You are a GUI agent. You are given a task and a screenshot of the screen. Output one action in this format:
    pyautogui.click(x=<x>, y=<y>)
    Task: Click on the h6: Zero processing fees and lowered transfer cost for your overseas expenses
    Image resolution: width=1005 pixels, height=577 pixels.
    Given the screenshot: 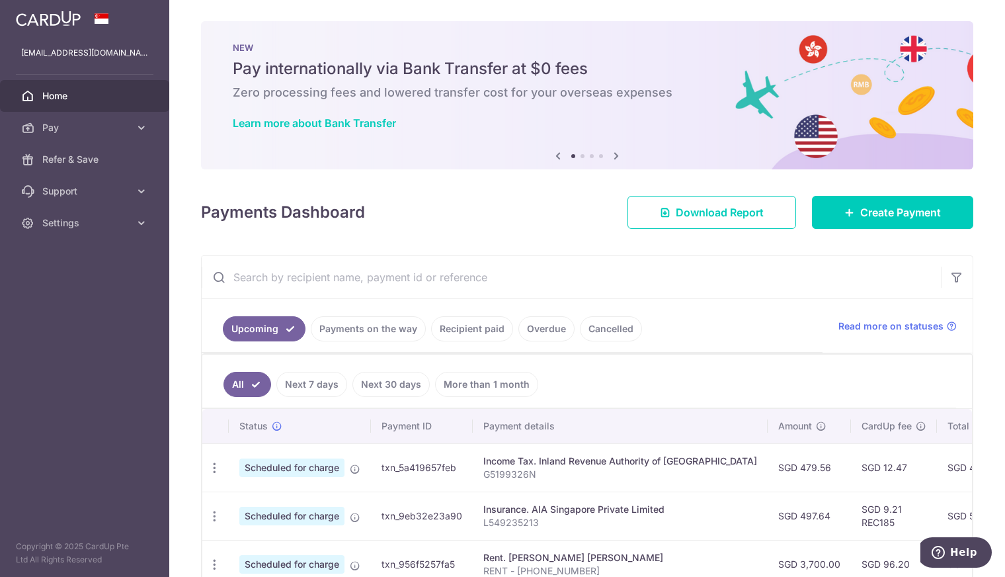 What is the action you would take?
    pyautogui.click(x=587, y=93)
    